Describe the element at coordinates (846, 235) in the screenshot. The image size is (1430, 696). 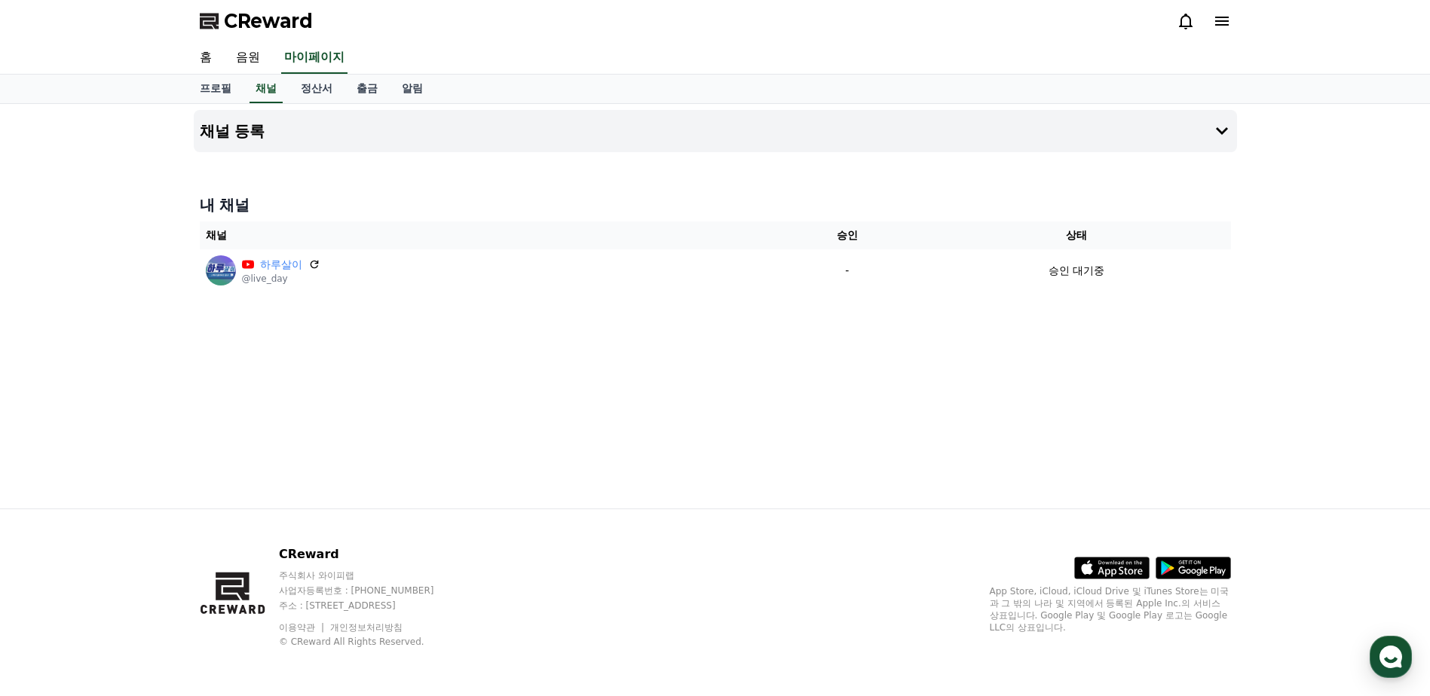
I see `th: 승인` at that location.